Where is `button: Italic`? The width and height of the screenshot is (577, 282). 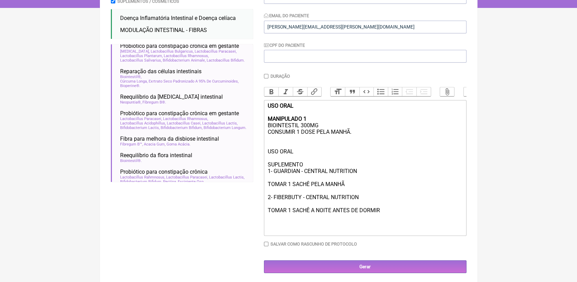
button: Italic is located at coordinates (286, 92).